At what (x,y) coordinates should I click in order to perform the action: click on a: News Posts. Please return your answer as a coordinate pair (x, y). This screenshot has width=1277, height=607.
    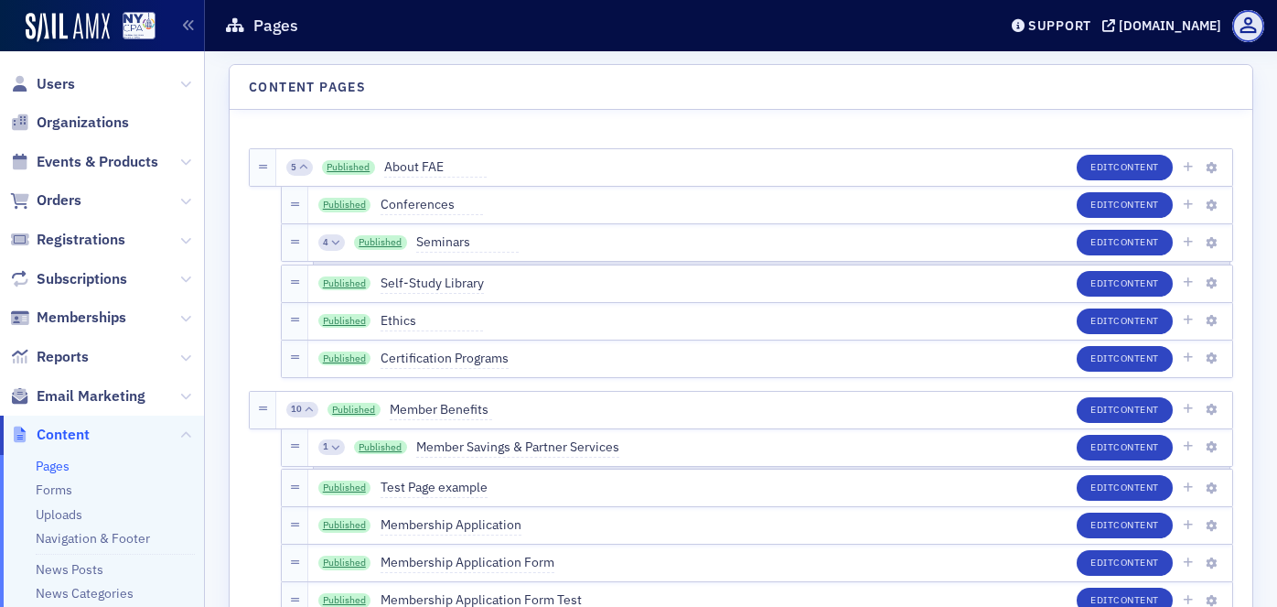
    Looking at the image, I should click on (70, 569).